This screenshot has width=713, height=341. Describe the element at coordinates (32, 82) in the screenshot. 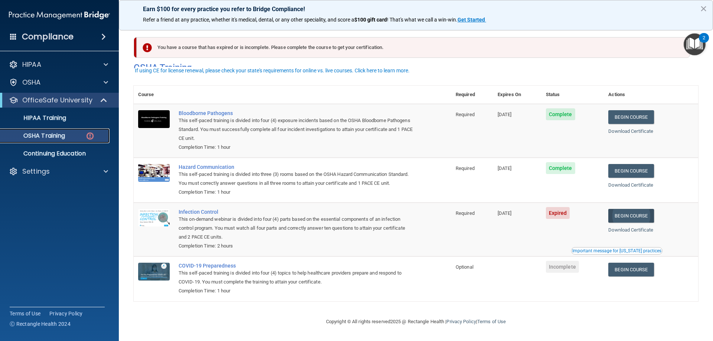

I see `p: OSHA` at that location.